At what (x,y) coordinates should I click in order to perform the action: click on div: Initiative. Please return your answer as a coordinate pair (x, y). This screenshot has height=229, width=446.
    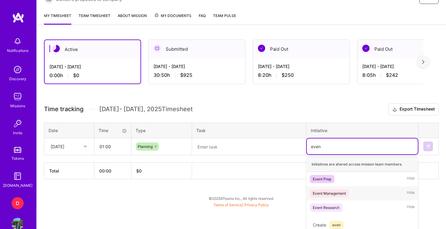
    Looking at the image, I should click on (362, 130).